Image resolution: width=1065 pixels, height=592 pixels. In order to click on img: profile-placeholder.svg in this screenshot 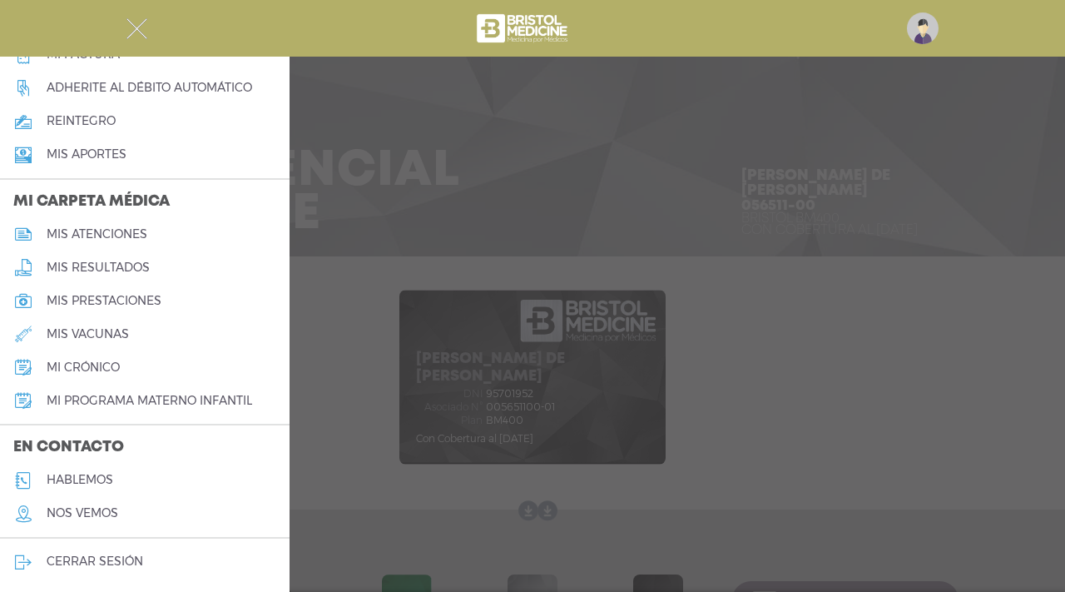, I will do `click(923, 28)`.